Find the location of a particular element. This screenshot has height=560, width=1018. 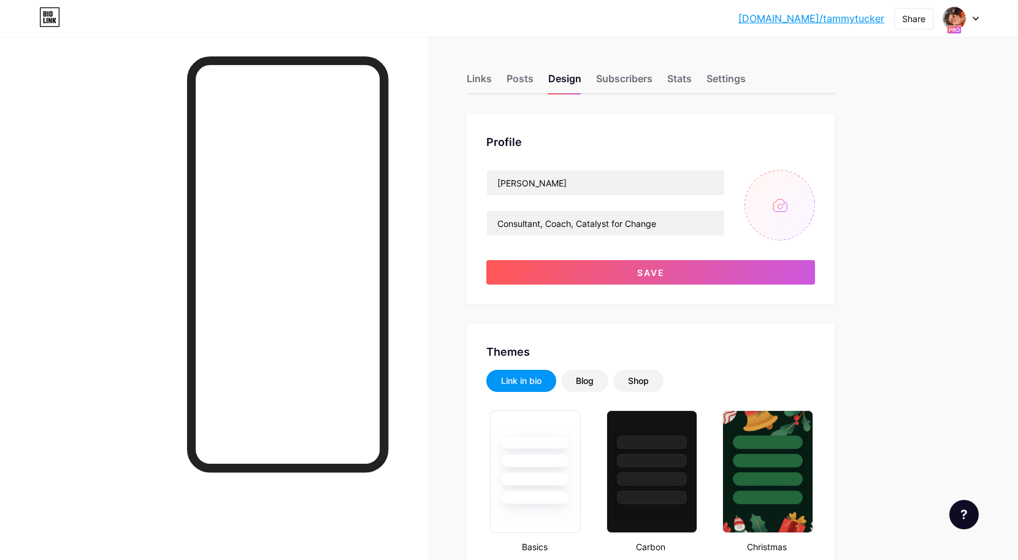

input: Name is located at coordinates (605, 183).